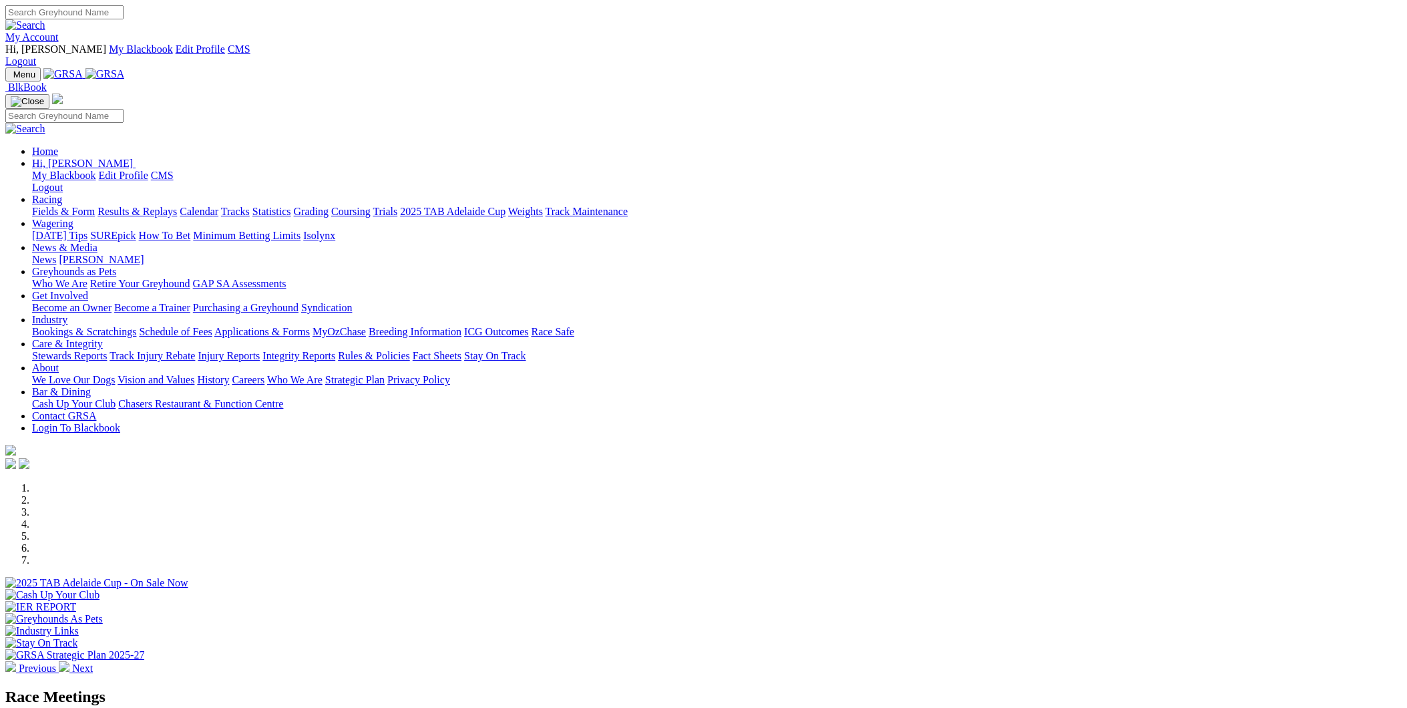  What do you see at coordinates (27, 87) in the screenshot?
I see `span: BlkBook` at bounding box center [27, 87].